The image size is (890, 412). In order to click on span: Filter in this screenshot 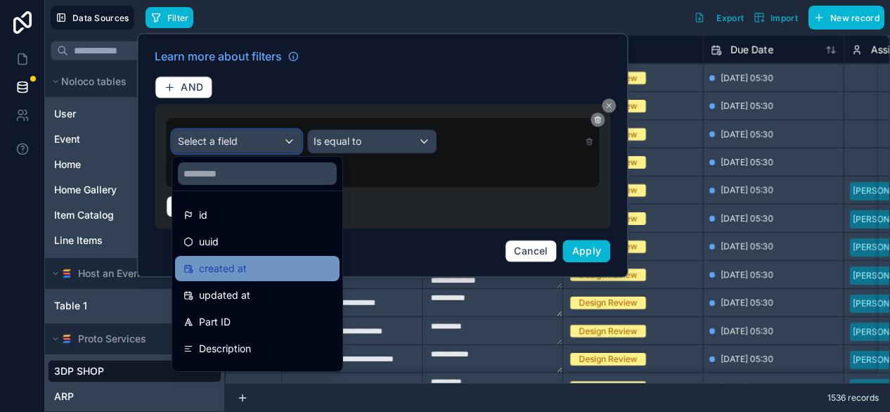, I will do `click(178, 18)`.